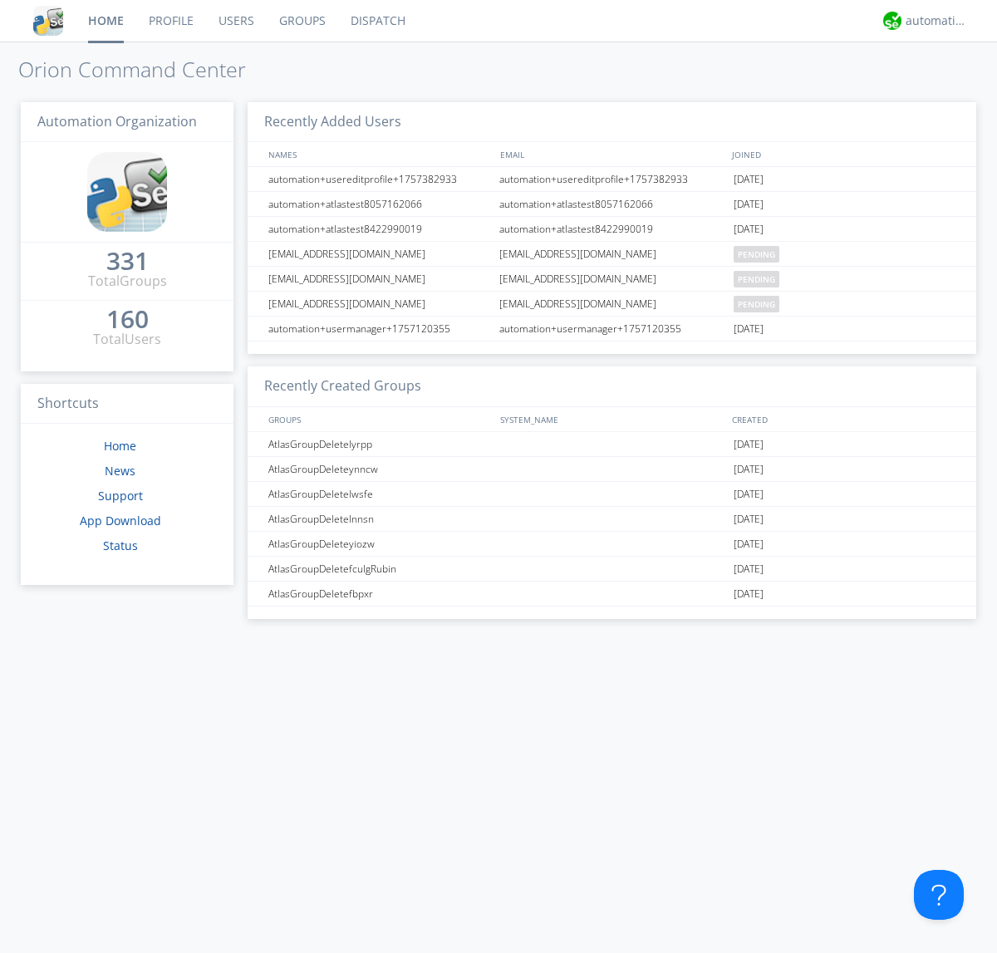 Image resolution: width=997 pixels, height=953 pixels. I want to click on div: JOINED, so click(844, 154).